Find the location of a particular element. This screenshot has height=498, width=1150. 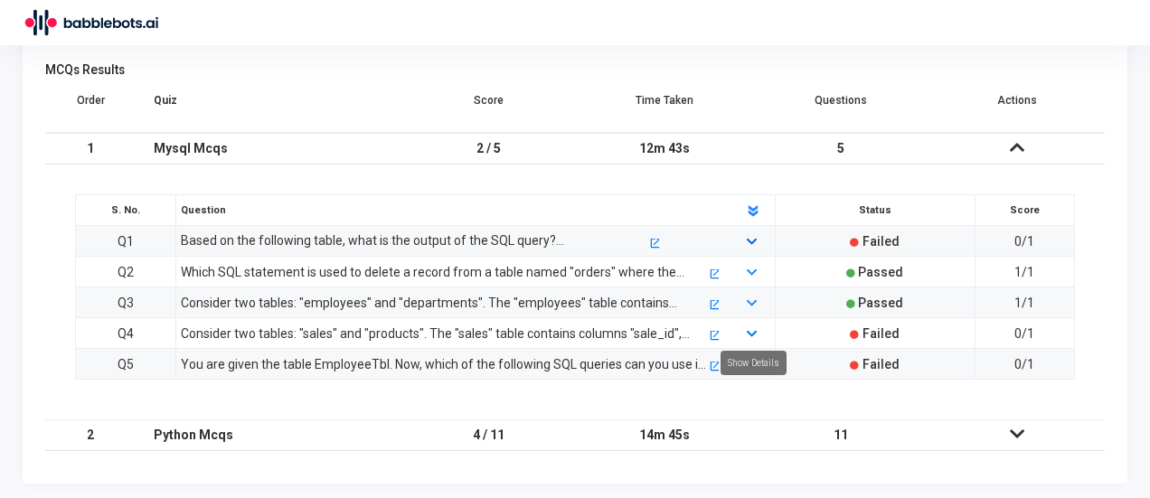

th: Time Taken is located at coordinates (665, 108).